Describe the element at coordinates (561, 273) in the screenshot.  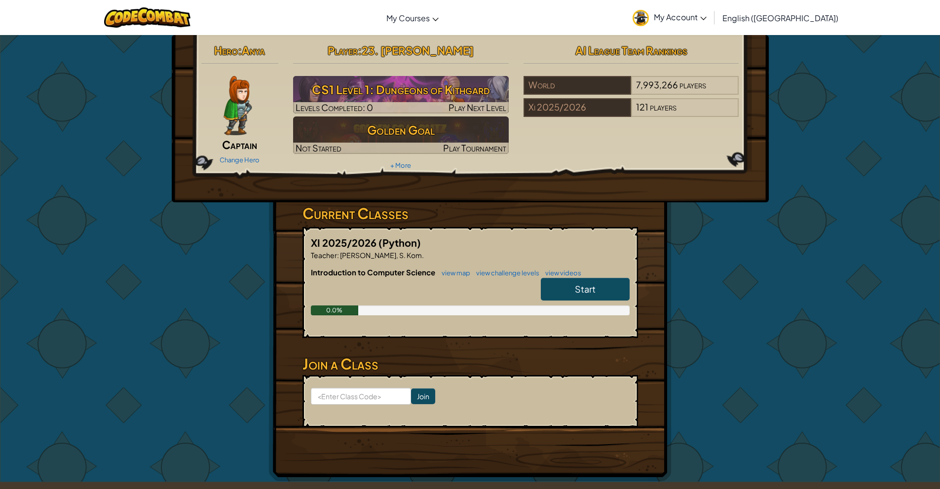
I see `a: view videos` at that location.